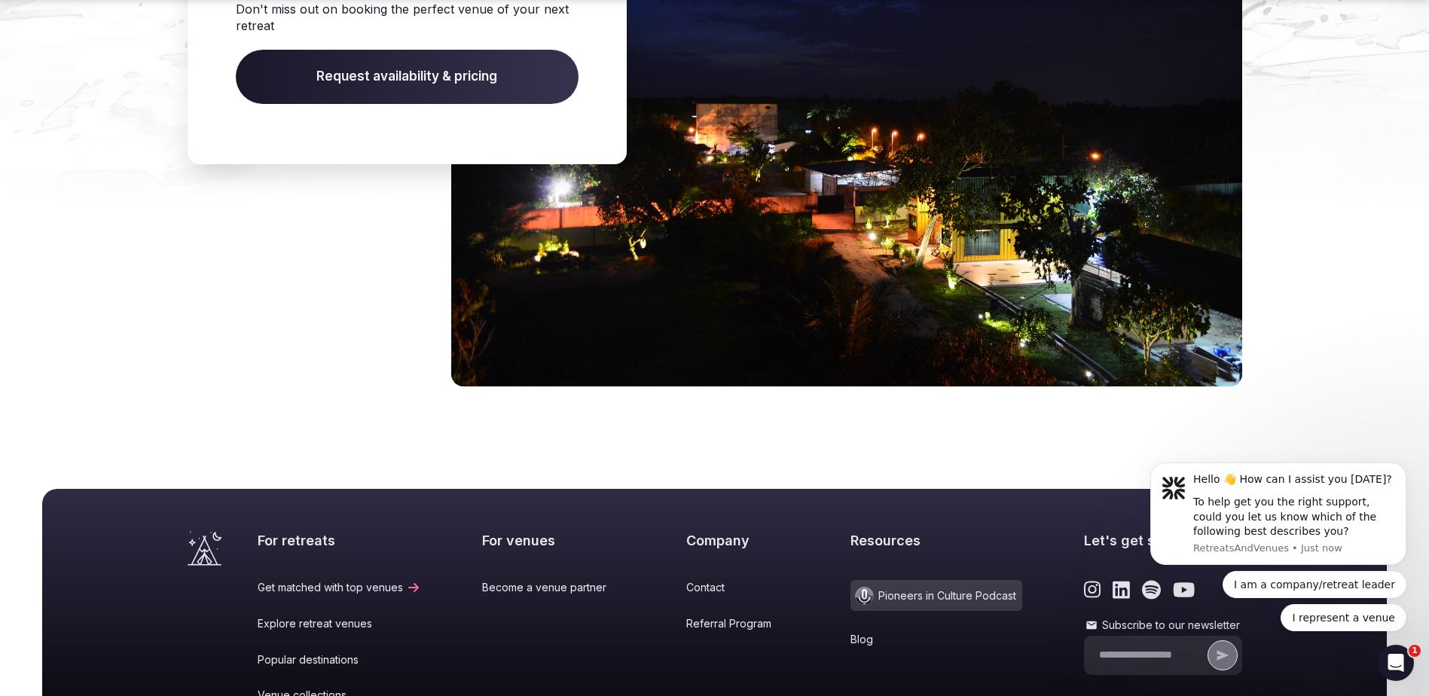 The image size is (1429, 696). I want to click on a: Blog, so click(937, 640).